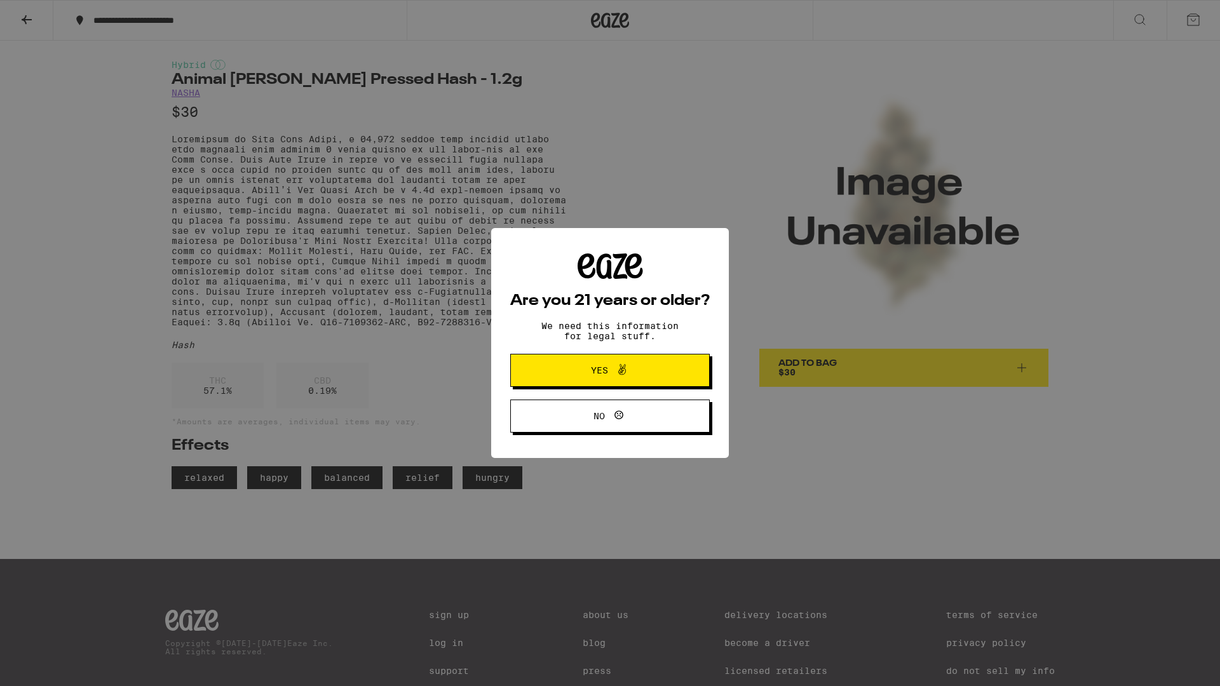 Image resolution: width=1220 pixels, height=686 pixels. Describe the element at coordinates (610, 331) in the screenshot. I see `p: We need this information for legal stuff.` at that location.